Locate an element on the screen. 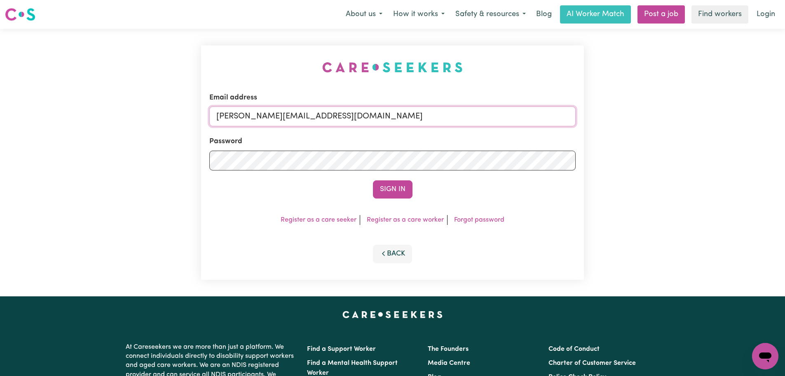 The height and width of the screenshot is (376, 785). button: Safety & resources is located at coordinates (491, 14).